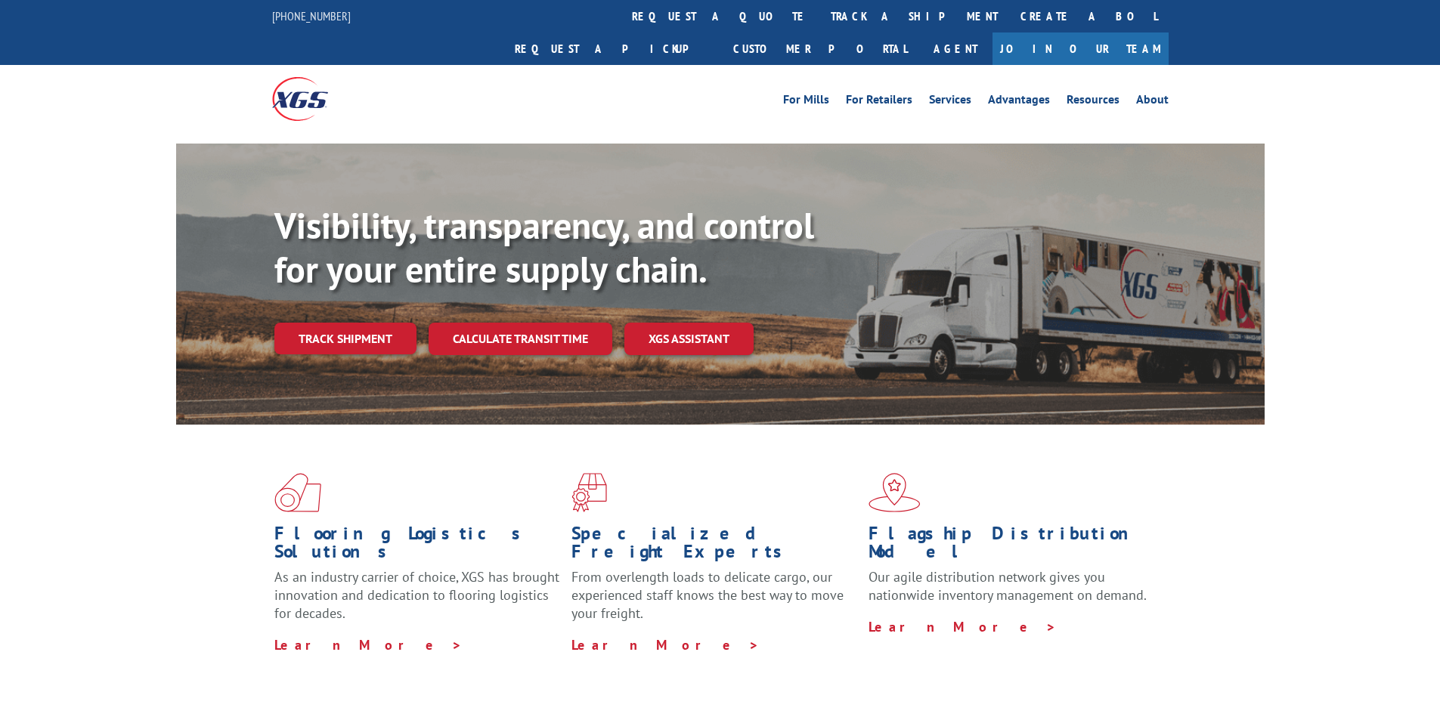 The image size is (1440, 720). I want to click on a: For Mills, so click(806, 102).